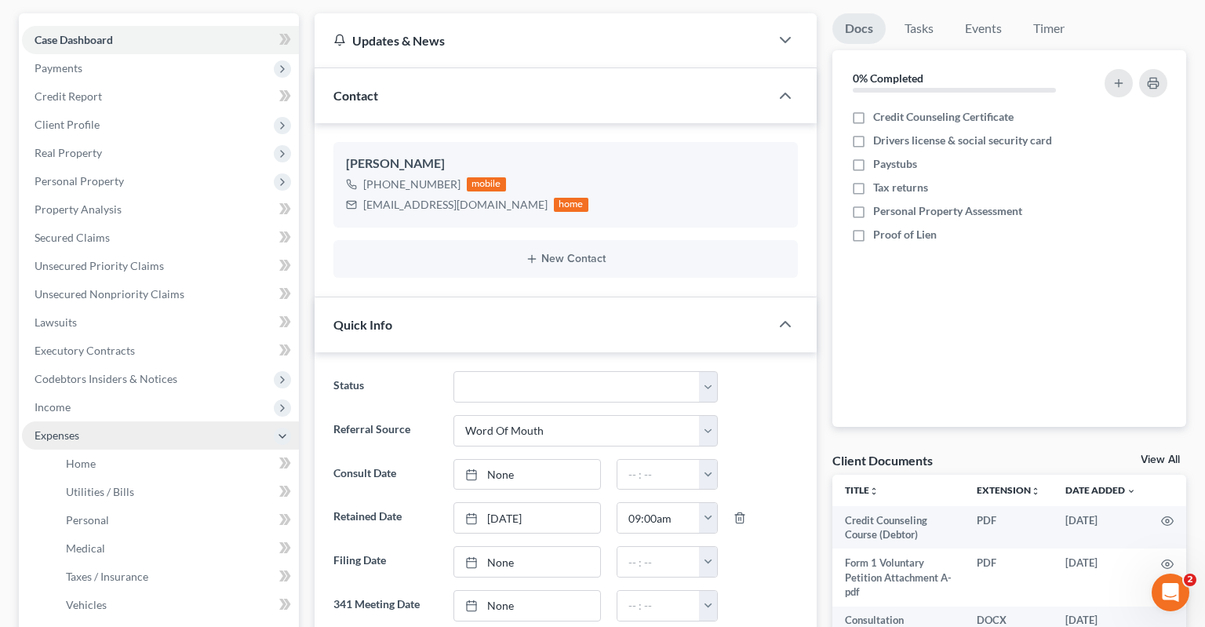 This screenshot has height=627, width=1205. I want to click on span: Tax returns, so click(901, 187).